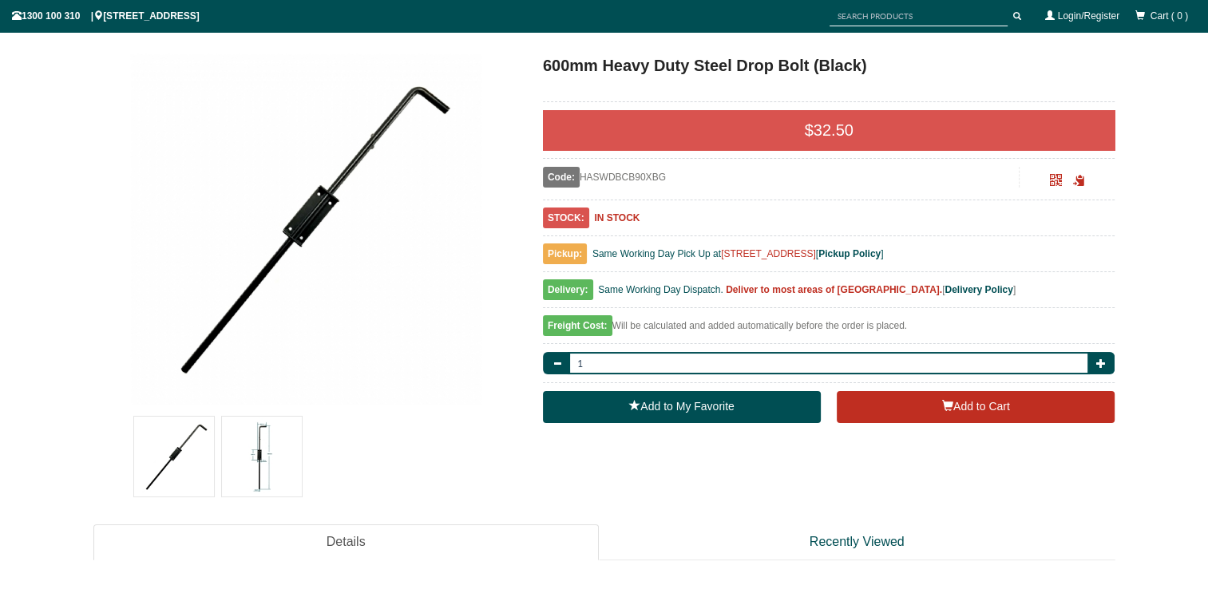 The height and width of the screenshot is (589, 1208). I want to click on b: Delivery Policy, so click(978, 290).